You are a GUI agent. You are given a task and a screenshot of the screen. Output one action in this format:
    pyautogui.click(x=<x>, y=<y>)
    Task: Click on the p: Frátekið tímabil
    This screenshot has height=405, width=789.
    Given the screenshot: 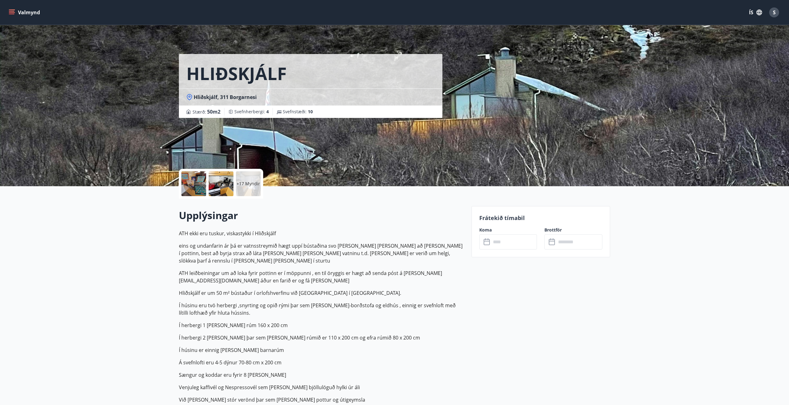 What is the action you would take?
    pyautogui.click(x=541, y=218)
    